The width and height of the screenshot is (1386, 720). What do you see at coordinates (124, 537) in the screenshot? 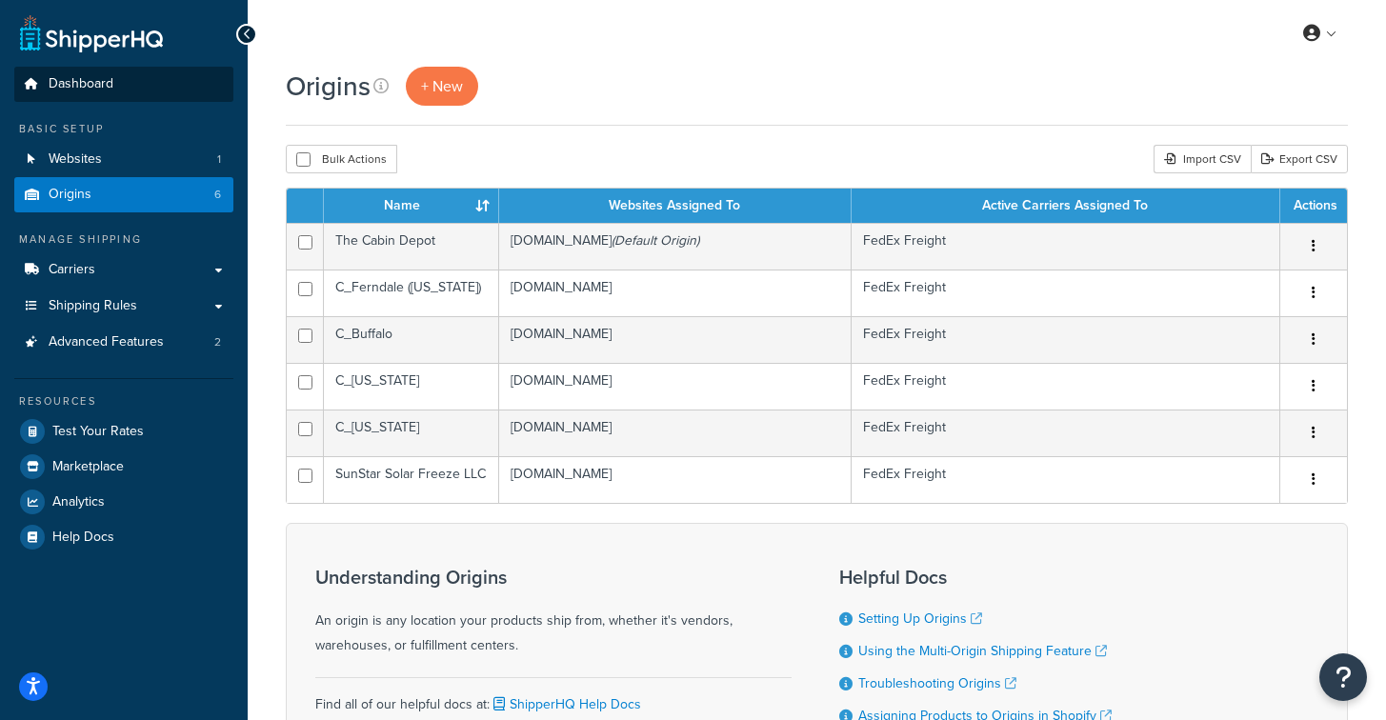
I see `a: Help Docs` at bounding box center [124, 537].